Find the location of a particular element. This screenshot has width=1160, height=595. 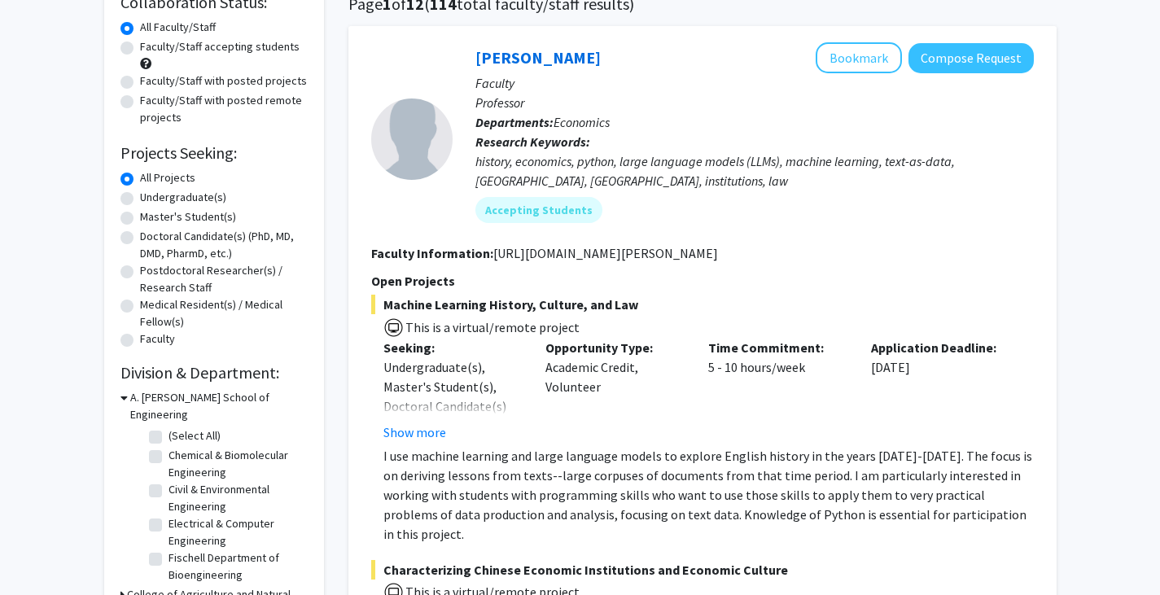

label: Postdoctoral Researcher(s) / Research Staff is located at coordinates (224, 279).